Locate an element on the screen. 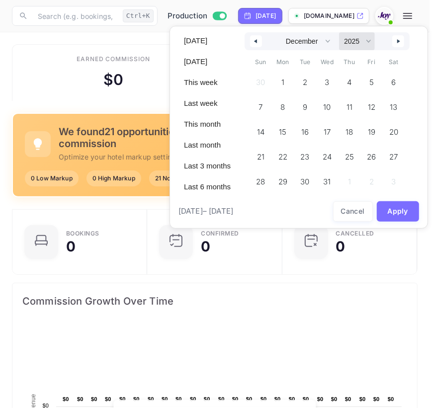  span: 30 is located at coordinates (305, 182).